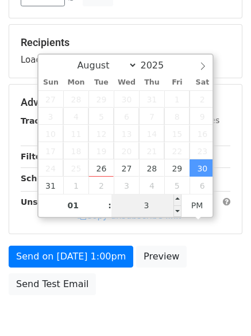  I want to click on span: August 4, 2025, so click(76, 116).